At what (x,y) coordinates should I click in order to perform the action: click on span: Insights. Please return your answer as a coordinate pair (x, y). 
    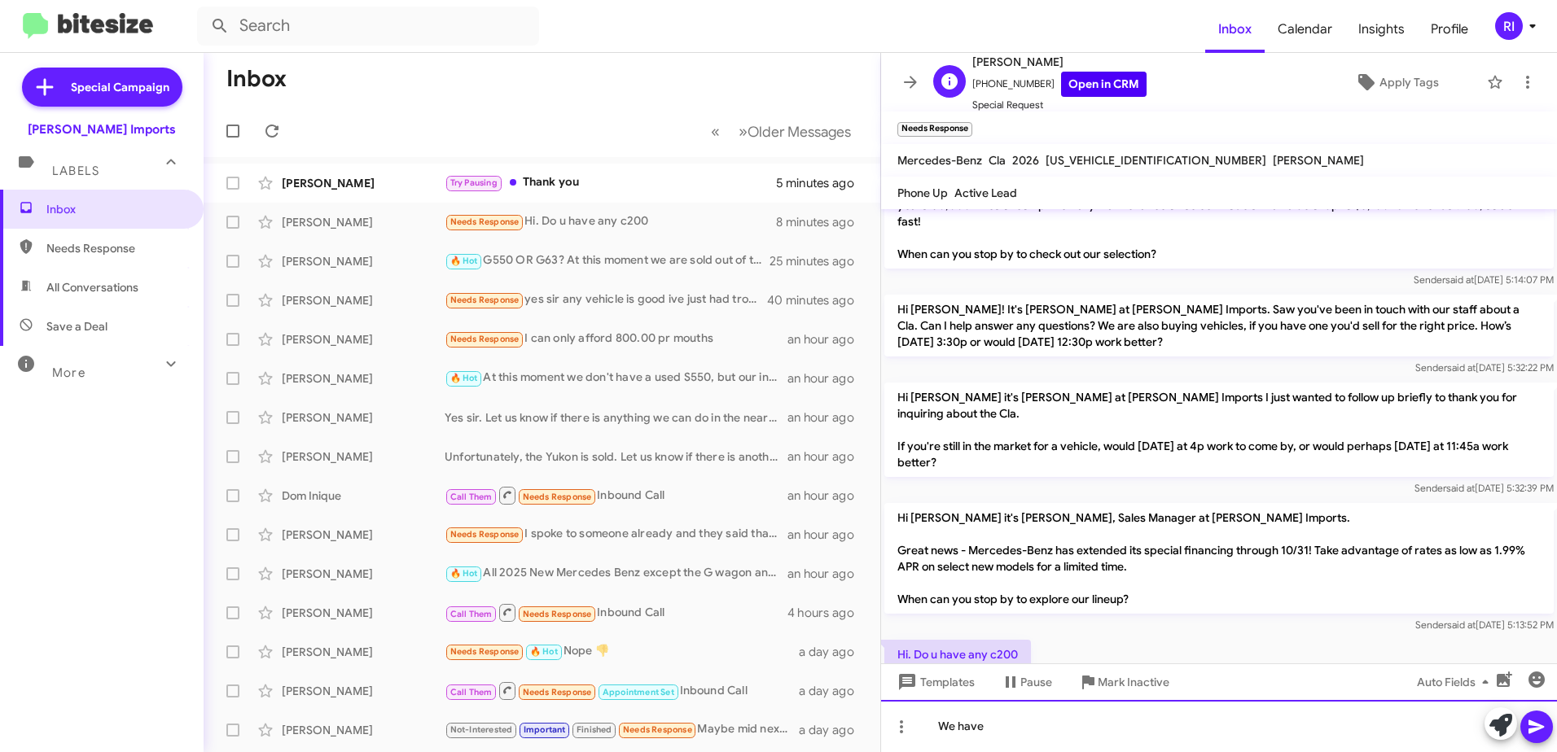
    Looking at the image, I should click on (1381, 29).